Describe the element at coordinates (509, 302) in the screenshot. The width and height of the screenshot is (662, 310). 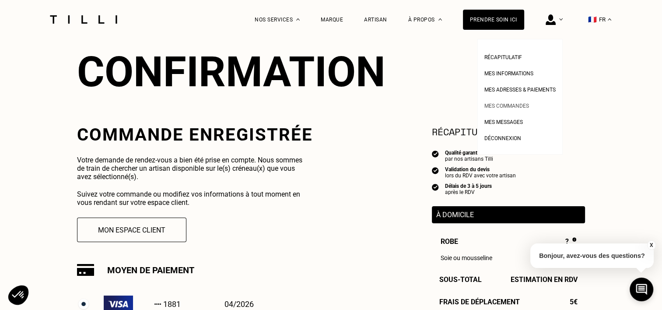
I see `div: Frais de déplacement` at that location.